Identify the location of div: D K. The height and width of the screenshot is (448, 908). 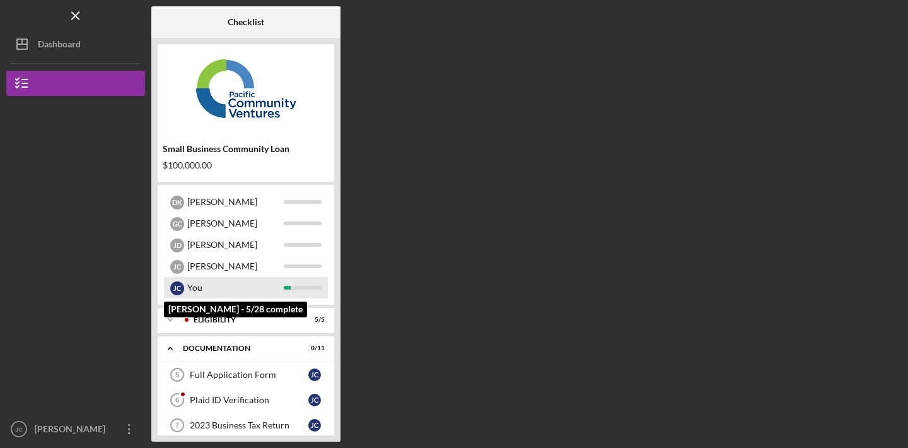
(177, 202).